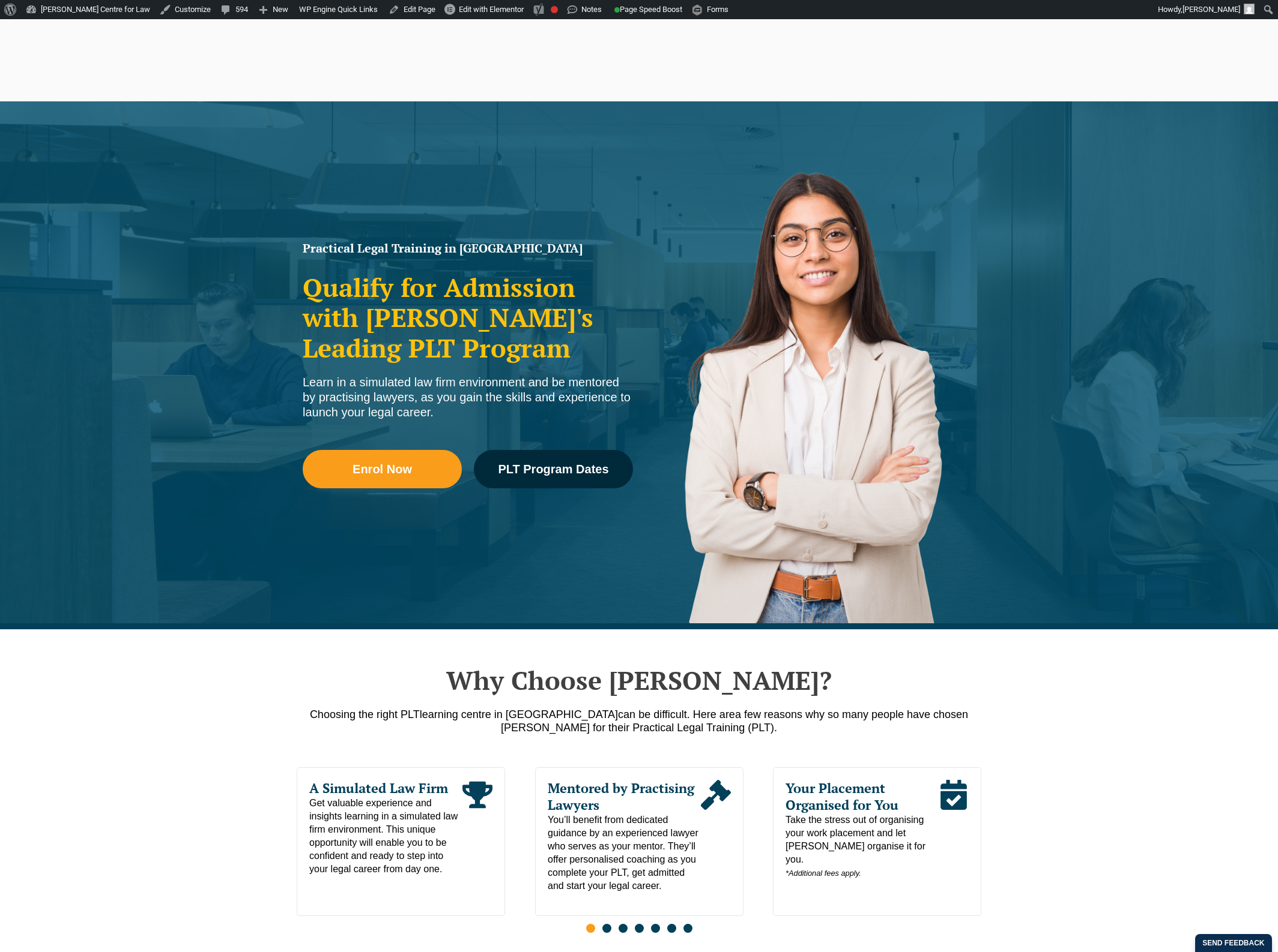 The width and height of the screenshot is (1278, 952). What do you see at coordinates (823, 873) in the screenshot?
I see `em: *Additional fees apply.` at bounding box center [823, 873].